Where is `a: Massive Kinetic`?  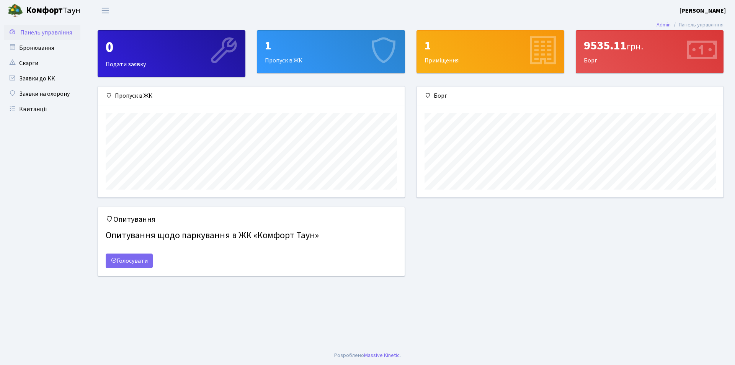
a: Massive Kinetic is located at coordinates (382, 355).